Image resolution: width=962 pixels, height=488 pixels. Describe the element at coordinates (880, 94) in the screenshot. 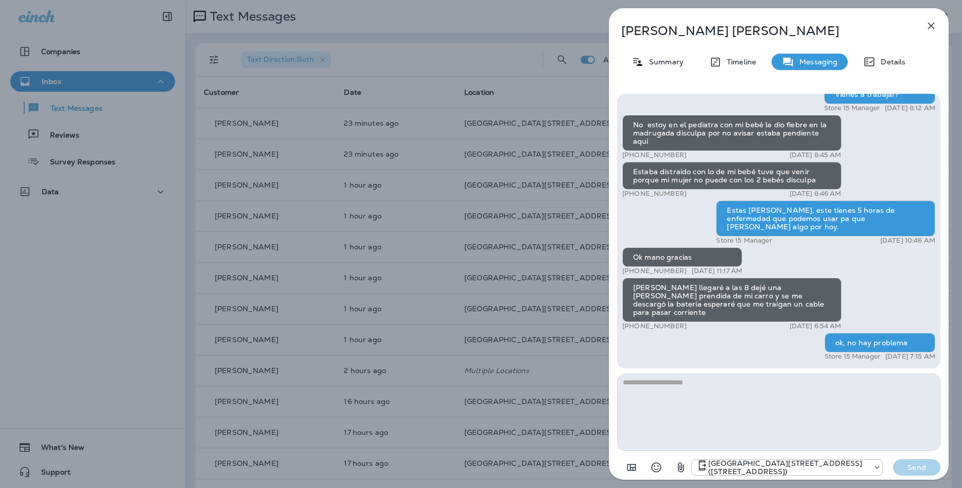

I see `div: Vienes a trabajar?` at that location.